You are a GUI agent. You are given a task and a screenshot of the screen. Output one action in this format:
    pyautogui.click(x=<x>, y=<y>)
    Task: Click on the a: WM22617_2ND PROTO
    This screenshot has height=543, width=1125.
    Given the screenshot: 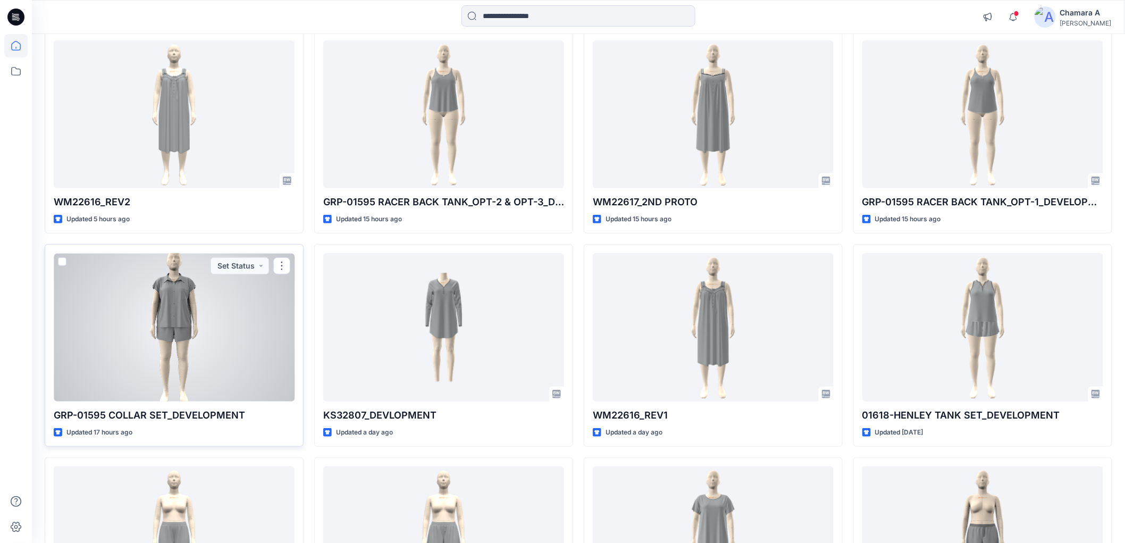 What is the action you would take?
    pyautogui.click(x=713, y=114)
    